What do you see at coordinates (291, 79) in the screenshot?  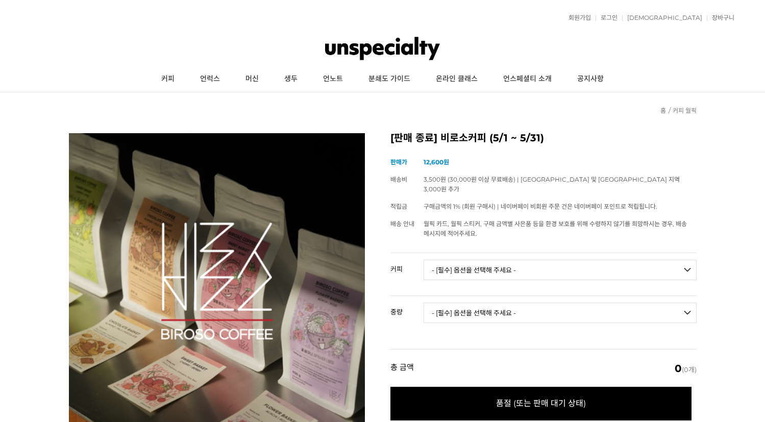 I see `a: 생두` at bounding box center [291, 79].